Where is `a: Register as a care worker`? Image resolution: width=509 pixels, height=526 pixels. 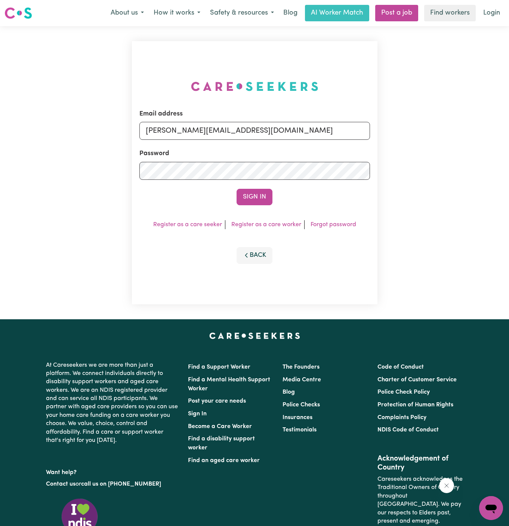
a: Register as a care worker is located at coordinates (266, 225).